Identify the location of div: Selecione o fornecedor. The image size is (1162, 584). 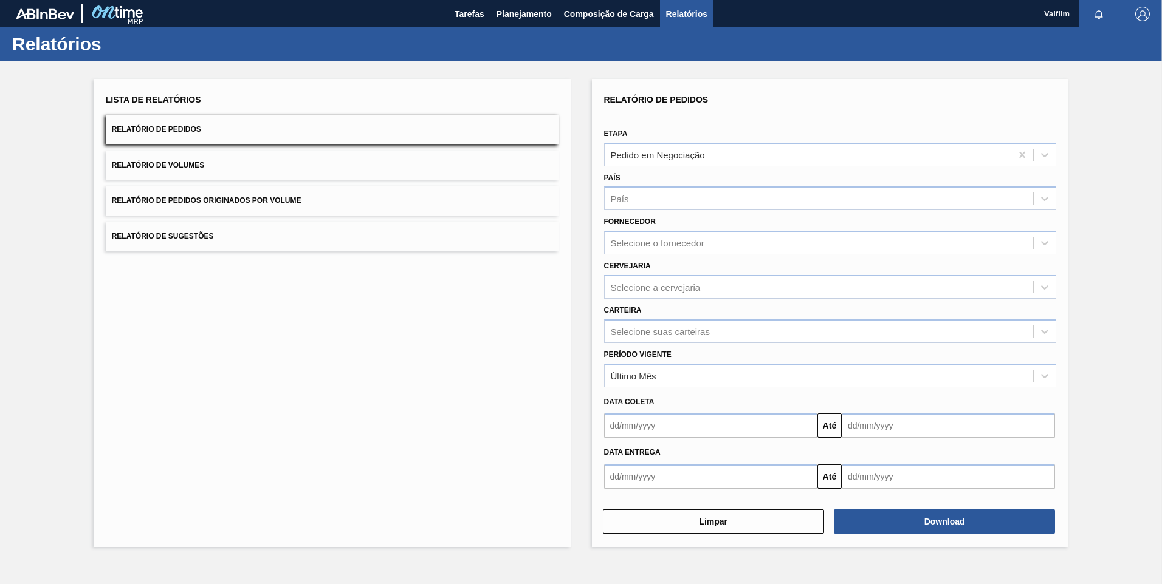
(657, 243).